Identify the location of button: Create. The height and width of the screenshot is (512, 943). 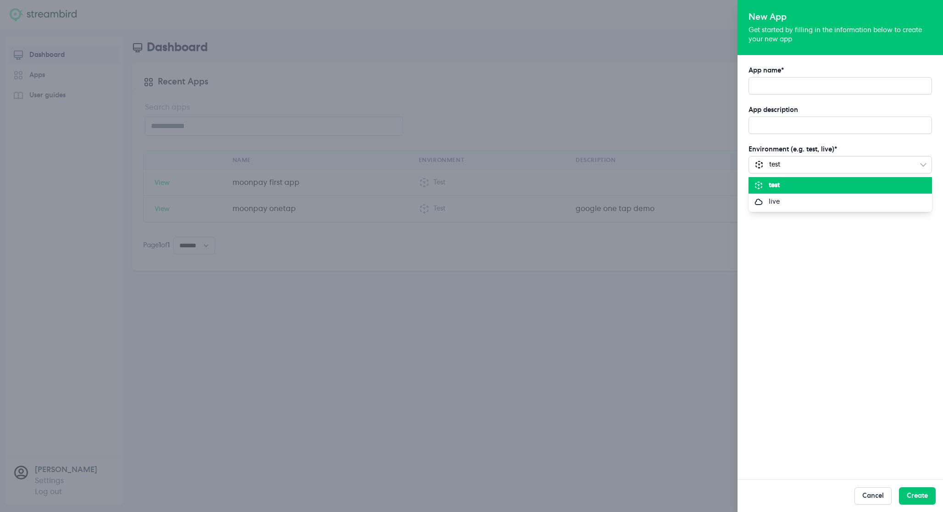
(917, 496).